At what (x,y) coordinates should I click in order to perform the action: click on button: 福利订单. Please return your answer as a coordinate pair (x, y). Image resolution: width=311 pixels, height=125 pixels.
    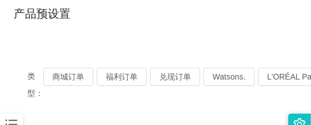
    Looking at the image, I should click on (122, 77).